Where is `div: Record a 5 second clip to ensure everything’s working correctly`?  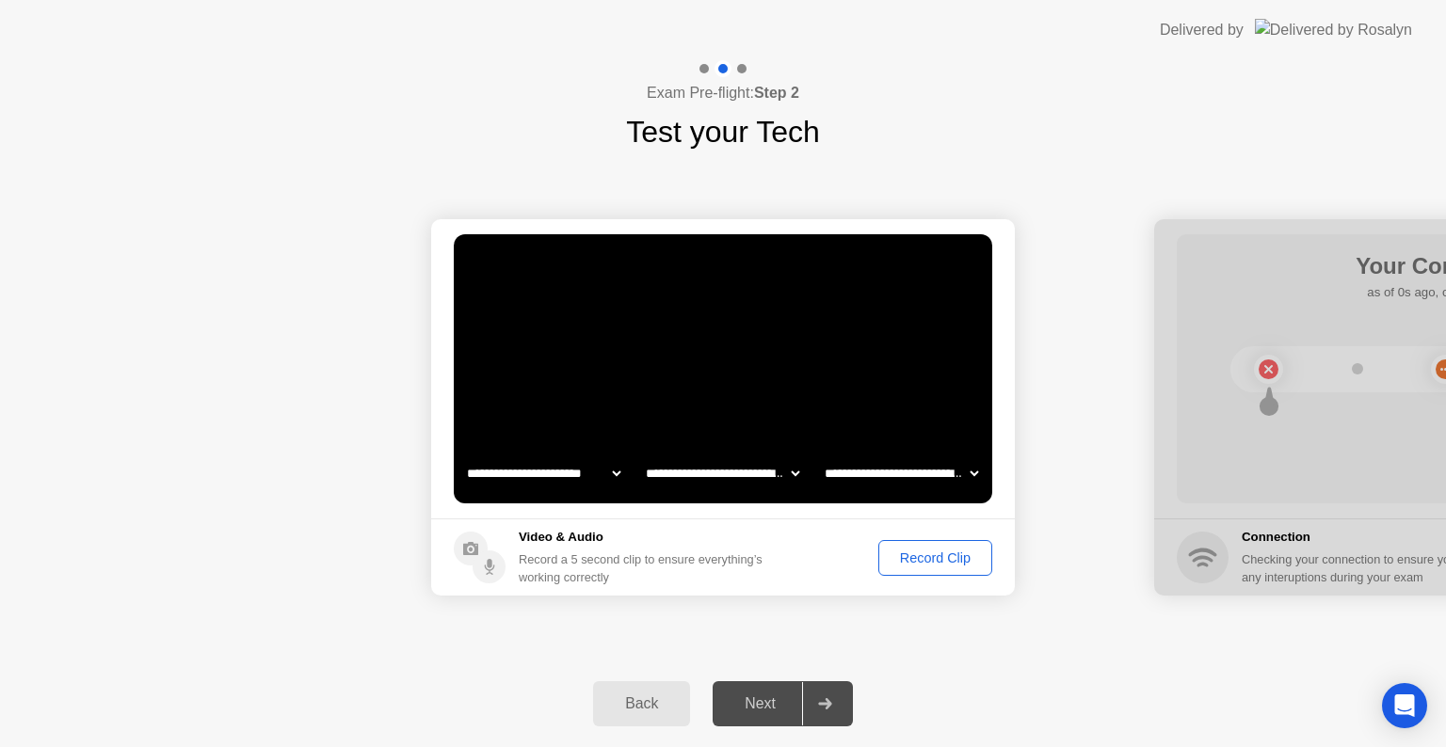 div: Record a 5 second clip to ensure everything’s working correctly is located at coordinates (644, 569).